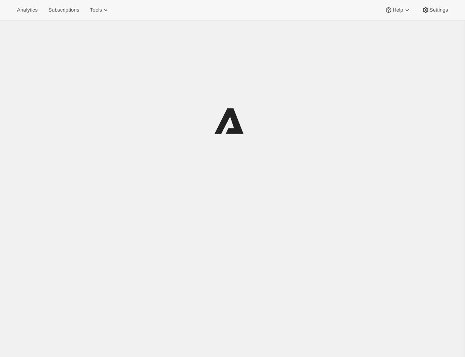 The image size is (465, 357). What do you see at coordinates (435, 10) in the screenshot?
I see `button: Settings` at bounding box center [435, 10].